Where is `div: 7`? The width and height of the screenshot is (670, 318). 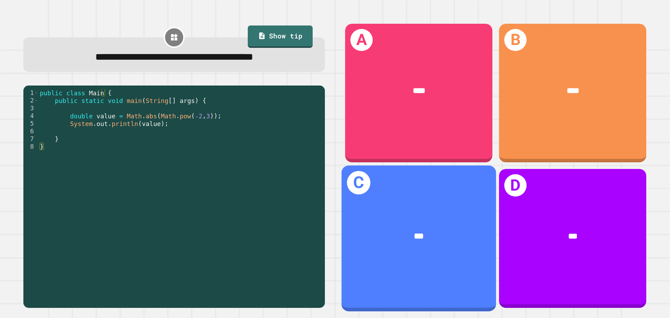
div: 7 is located at coordinates (31, 139).